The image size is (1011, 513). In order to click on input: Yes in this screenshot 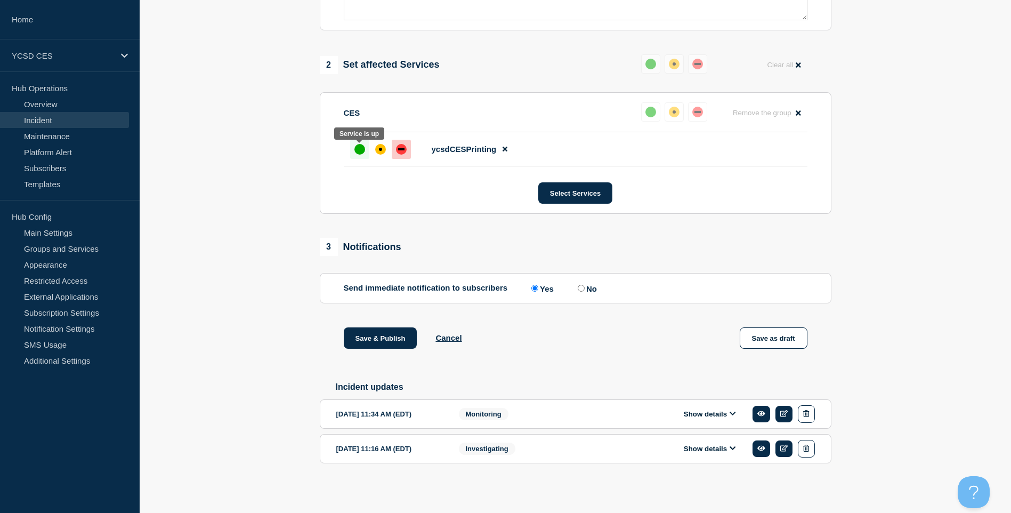, I will do `click(535, 288)`.